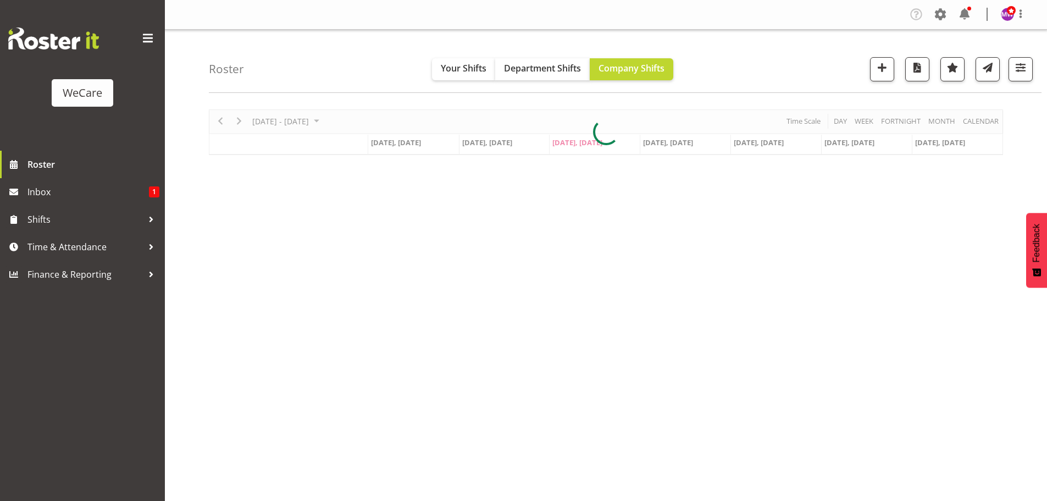 This screenshot has height=501, width=1047. Describe the element at coordinates (1007, 14) in the screenshot. I see `img: management-we-care10447.jpg` at that location.